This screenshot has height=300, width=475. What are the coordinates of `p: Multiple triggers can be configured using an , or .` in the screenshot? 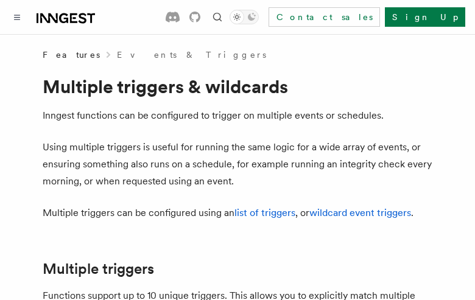 It's located at (238, 213).